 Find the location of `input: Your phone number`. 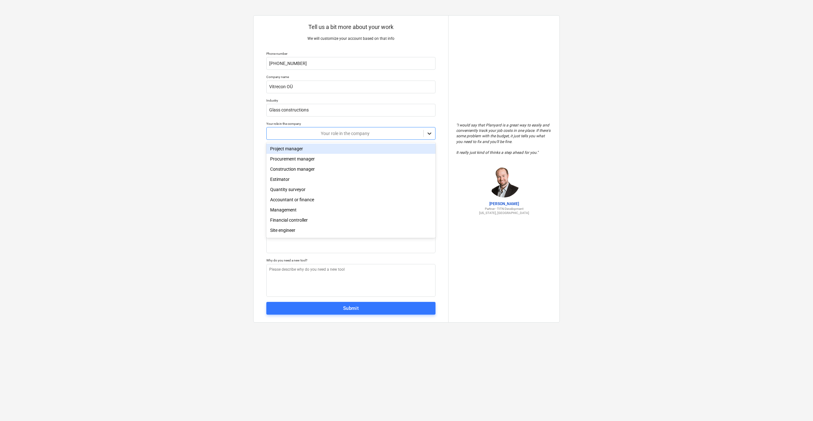

input: Your phone number is located at coordinates (351, 63).